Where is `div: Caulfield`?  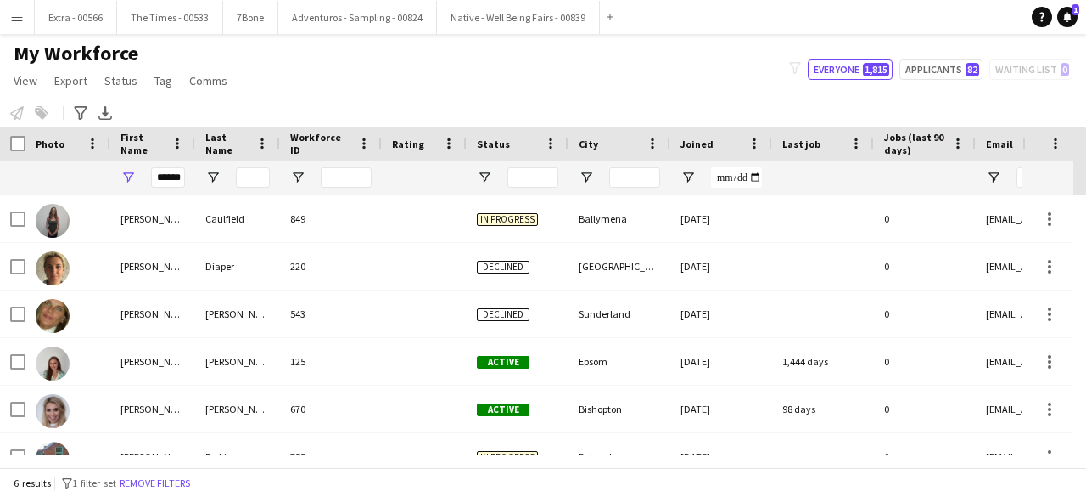
div: Caulfield is located at coordinates (238, 218).